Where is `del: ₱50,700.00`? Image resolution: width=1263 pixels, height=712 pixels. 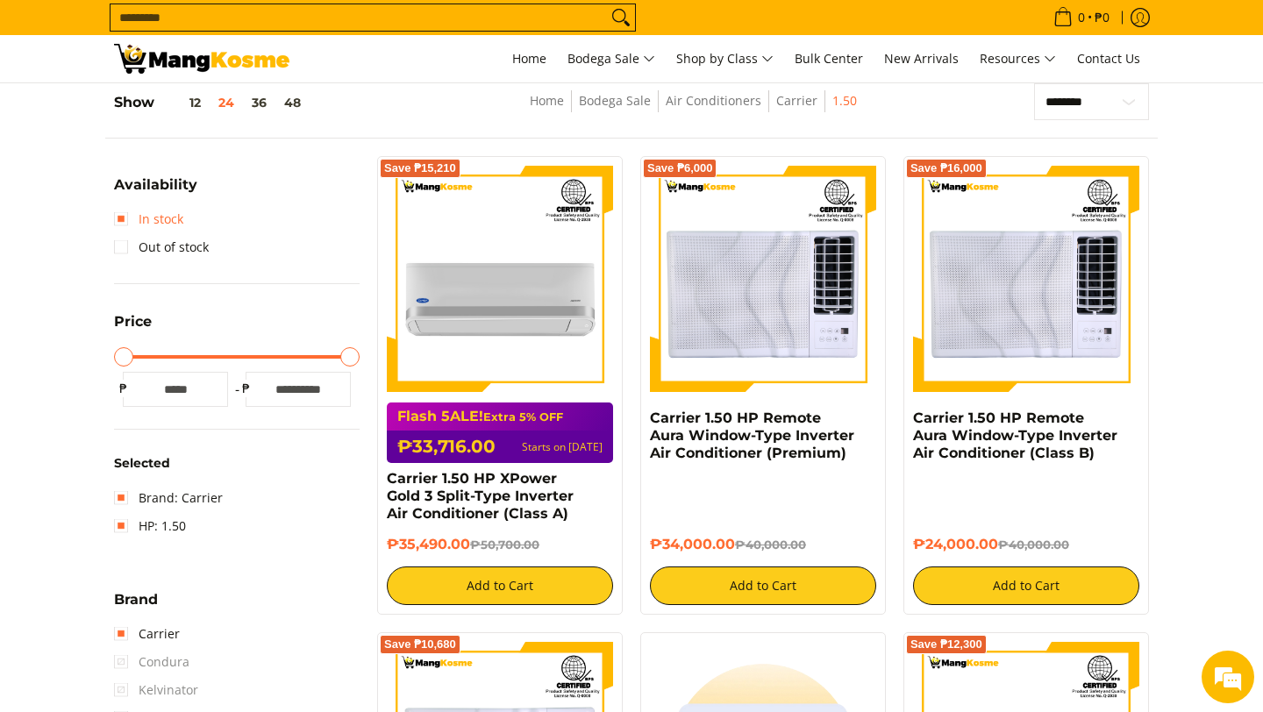 del: ₱50,700.00 is located at coordinates (504, 544).